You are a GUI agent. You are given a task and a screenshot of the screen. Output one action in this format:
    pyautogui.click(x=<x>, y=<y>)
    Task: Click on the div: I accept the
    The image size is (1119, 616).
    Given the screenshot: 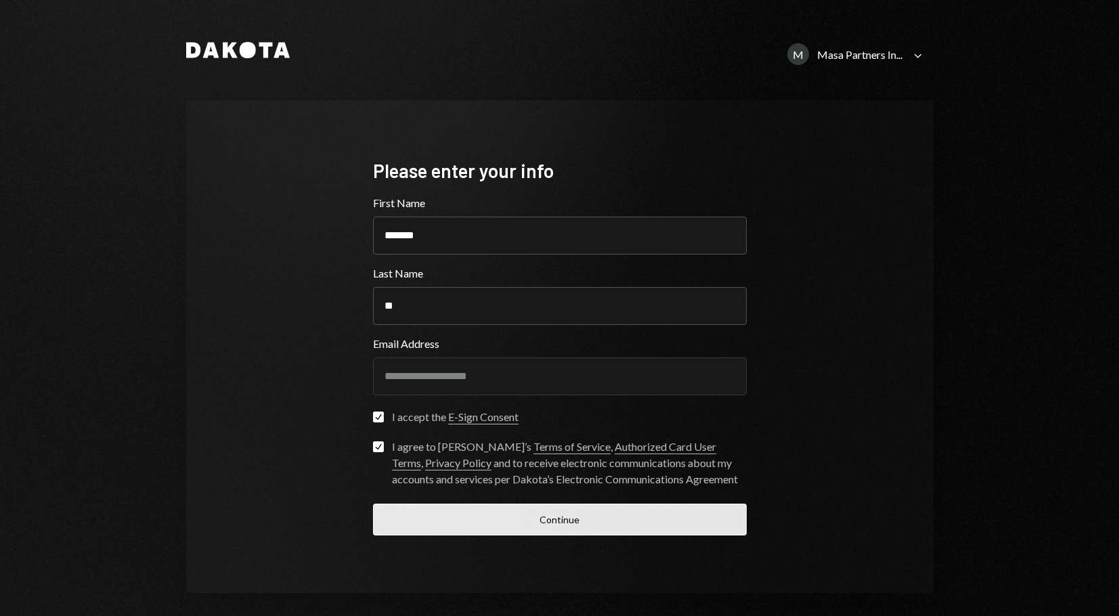 What is the action you would take?
    pyautogui.click(x=455, y=417)
    